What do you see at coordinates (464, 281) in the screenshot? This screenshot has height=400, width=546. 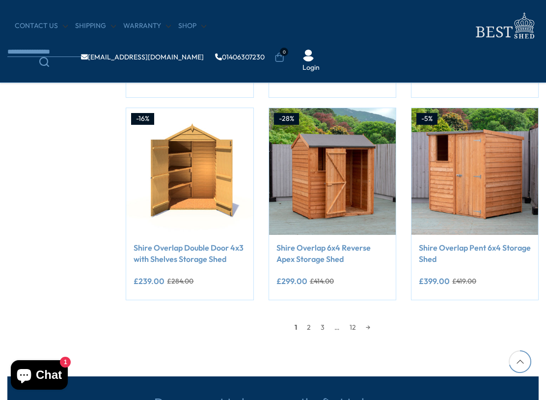 I see `del: £419.00` at bounding box center [464, 281].